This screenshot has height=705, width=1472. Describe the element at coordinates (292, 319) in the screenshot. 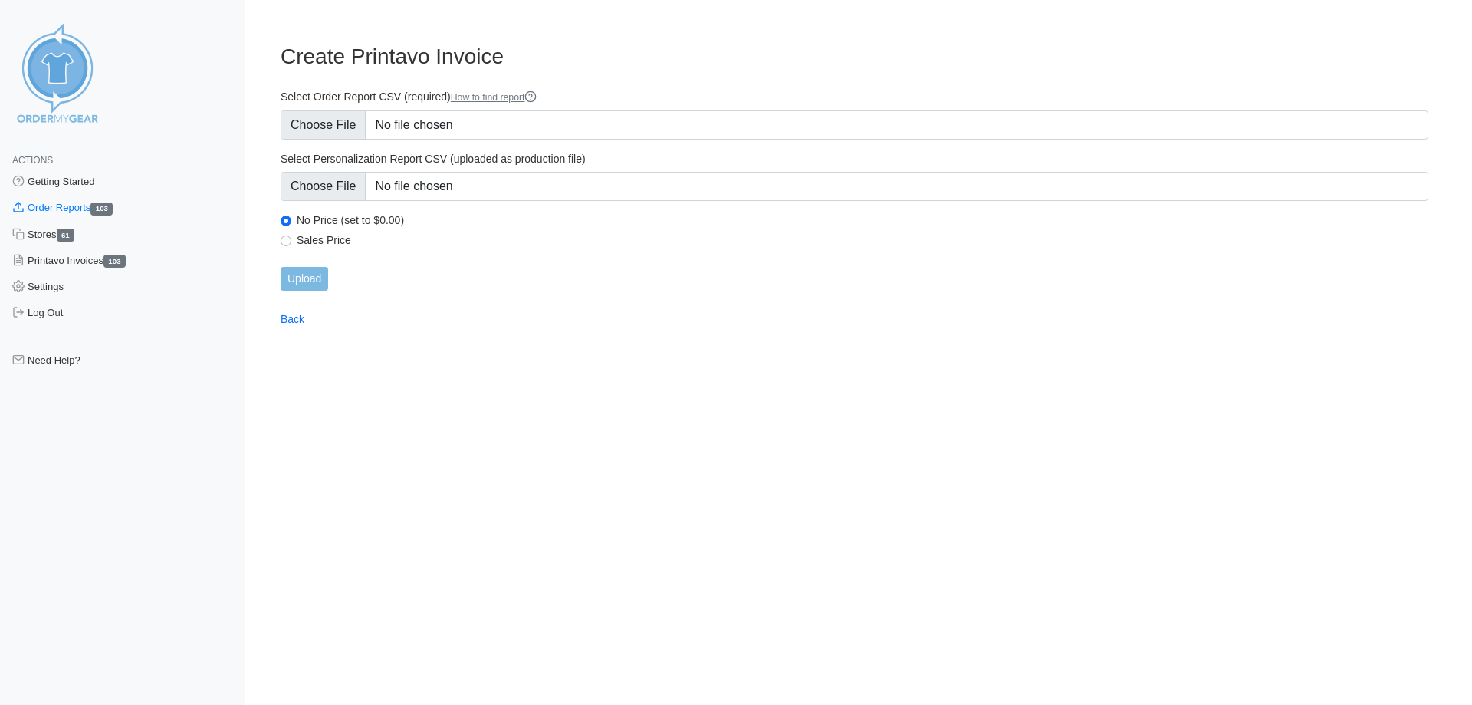

I see `a: Back` at that location.